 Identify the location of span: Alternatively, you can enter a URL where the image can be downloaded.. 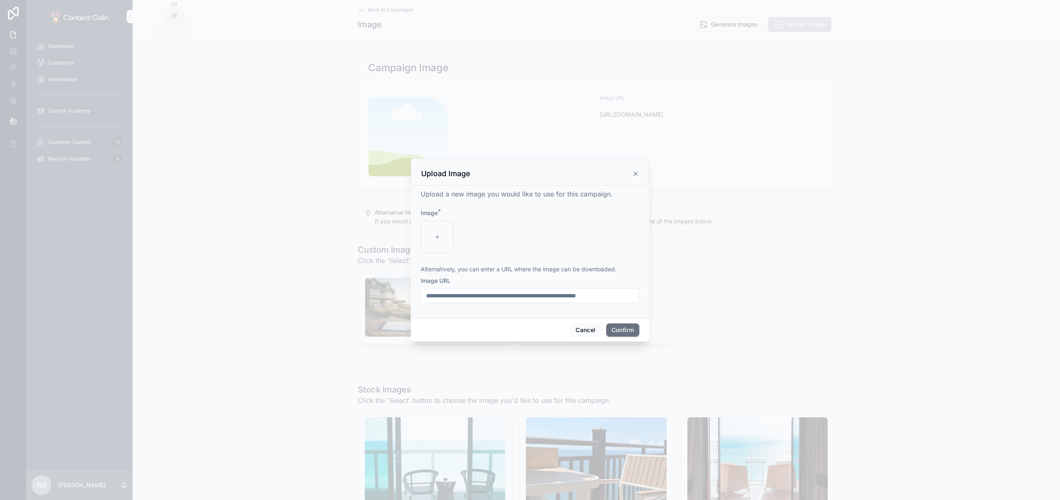
(518, 269).